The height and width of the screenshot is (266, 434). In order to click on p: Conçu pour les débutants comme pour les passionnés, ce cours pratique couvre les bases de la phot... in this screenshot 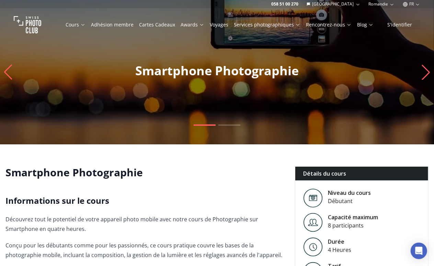, I will do `click(145, 250)`.